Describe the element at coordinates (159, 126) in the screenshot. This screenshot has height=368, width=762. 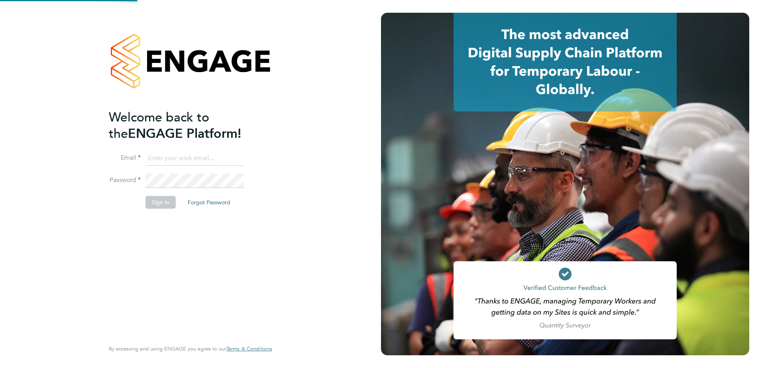
I see `span: Welcome back to the` at that location.